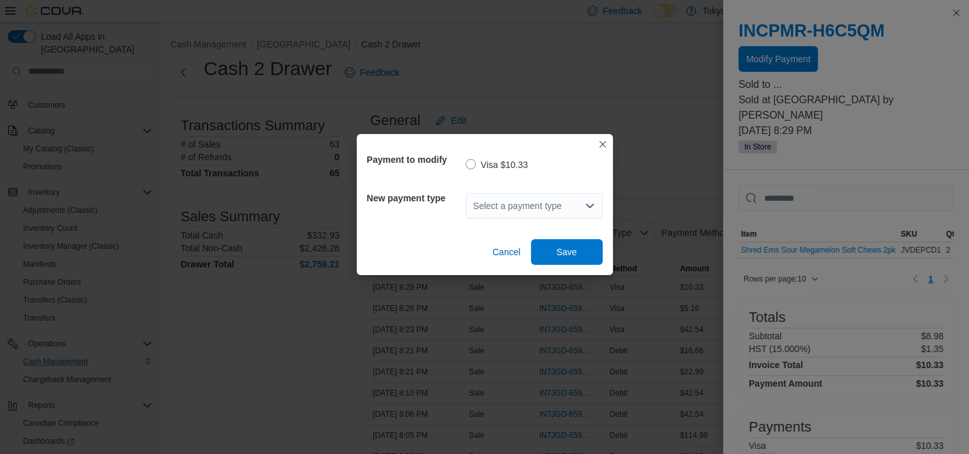 This screenshot has width=969, height=454. Describe the element at coordinates (415, 198) in the screenshot. I see `h5: New payment type` at that location.